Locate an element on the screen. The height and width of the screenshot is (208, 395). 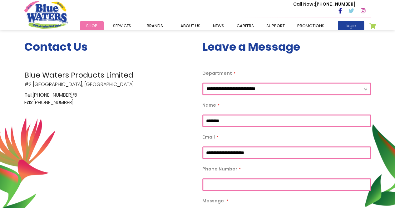
span: Email is located at coordinates (208, 137).